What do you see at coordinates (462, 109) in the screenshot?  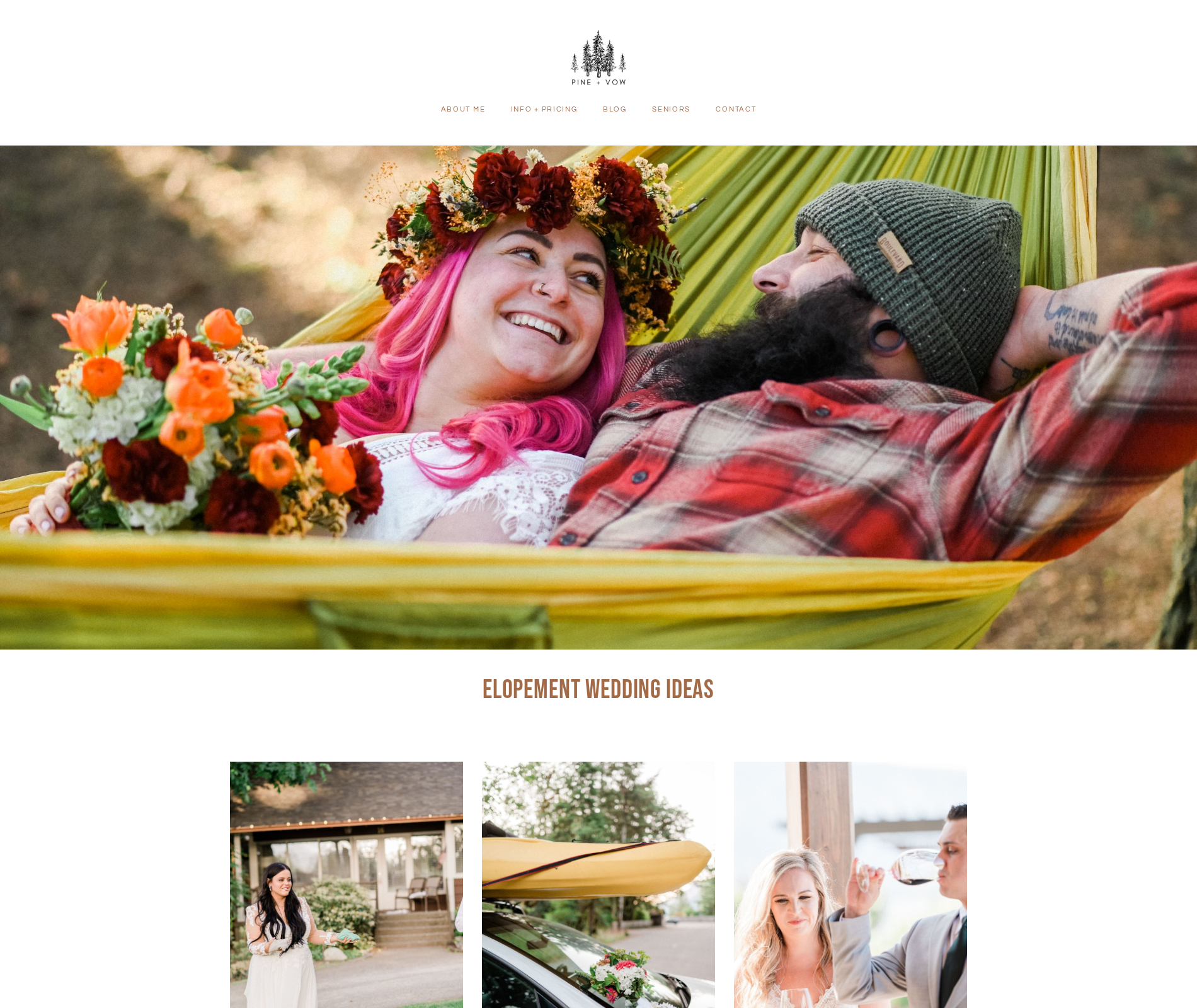 I see `a: About Me` at bounding box center [462, 109].